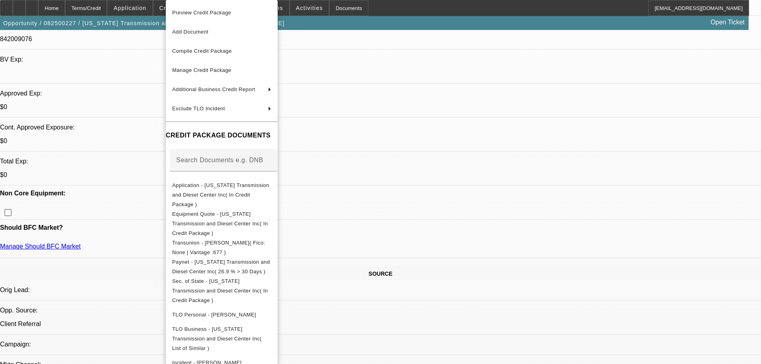  What do you see at coordinates (220, 160) in the screenshot?
I see `mat-label: Search Documents e.g. DNB` at bounding box center [220, 160].